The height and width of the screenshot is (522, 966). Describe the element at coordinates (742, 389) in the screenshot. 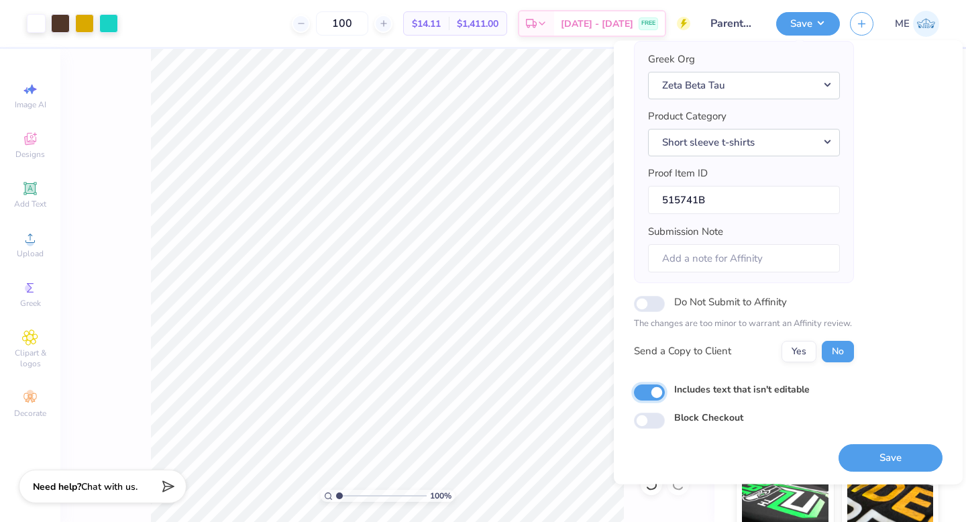

I see `label: Includes text that isn't editable` at that location.